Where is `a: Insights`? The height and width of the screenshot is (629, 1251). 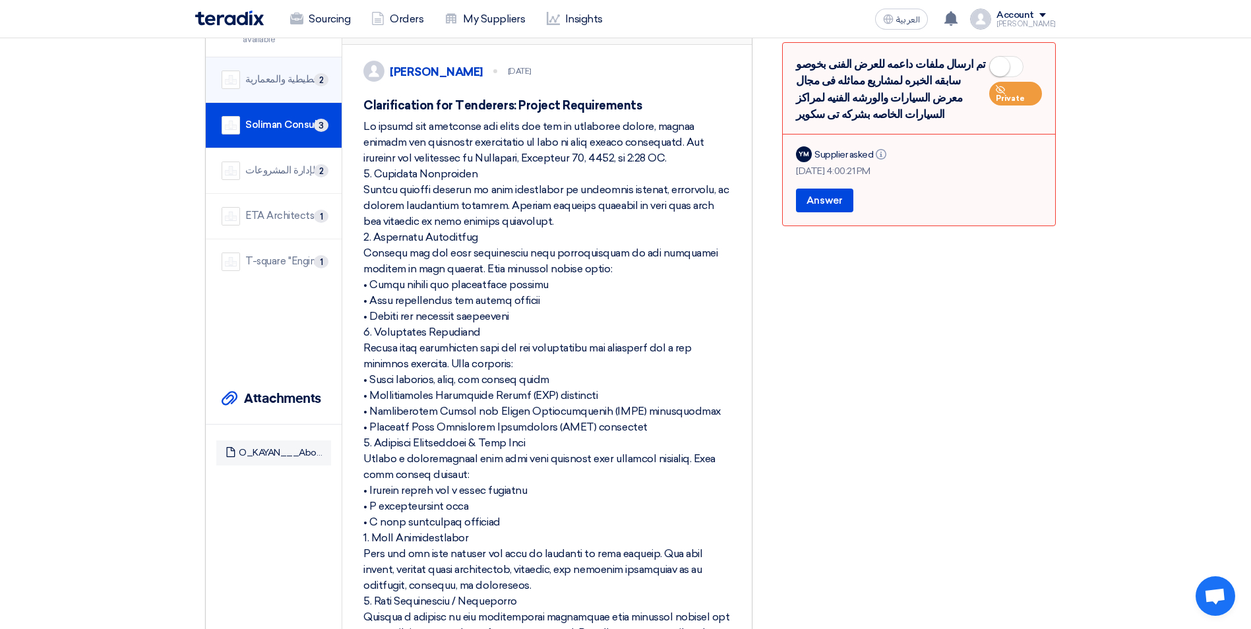
a: Insights is located at coordinates (574, 19).